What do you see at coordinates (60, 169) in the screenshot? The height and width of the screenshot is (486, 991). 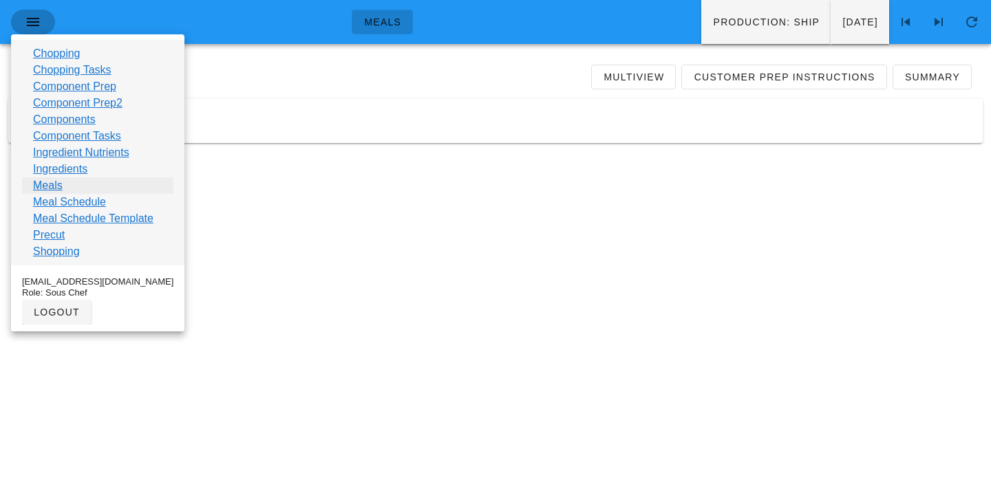 I see `a: Ingredients` at bounding box center [60, 169].